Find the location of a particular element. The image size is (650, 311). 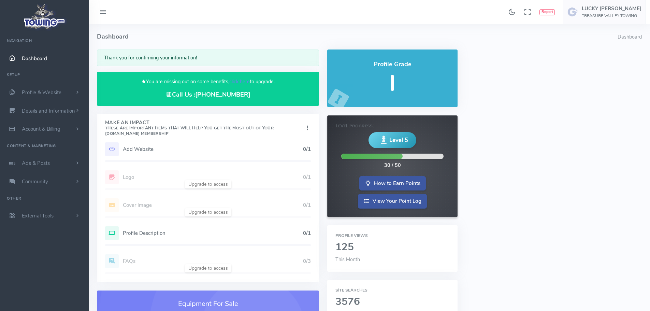

a: How to Earn Points is located at coordinates (392, 183).